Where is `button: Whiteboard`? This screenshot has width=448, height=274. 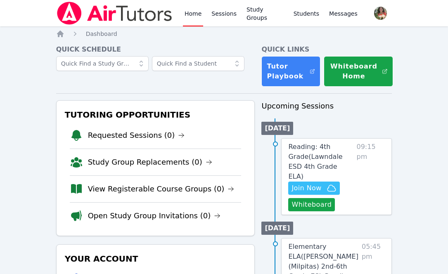 button: Whiteboard is located at coordinates (311, 205).